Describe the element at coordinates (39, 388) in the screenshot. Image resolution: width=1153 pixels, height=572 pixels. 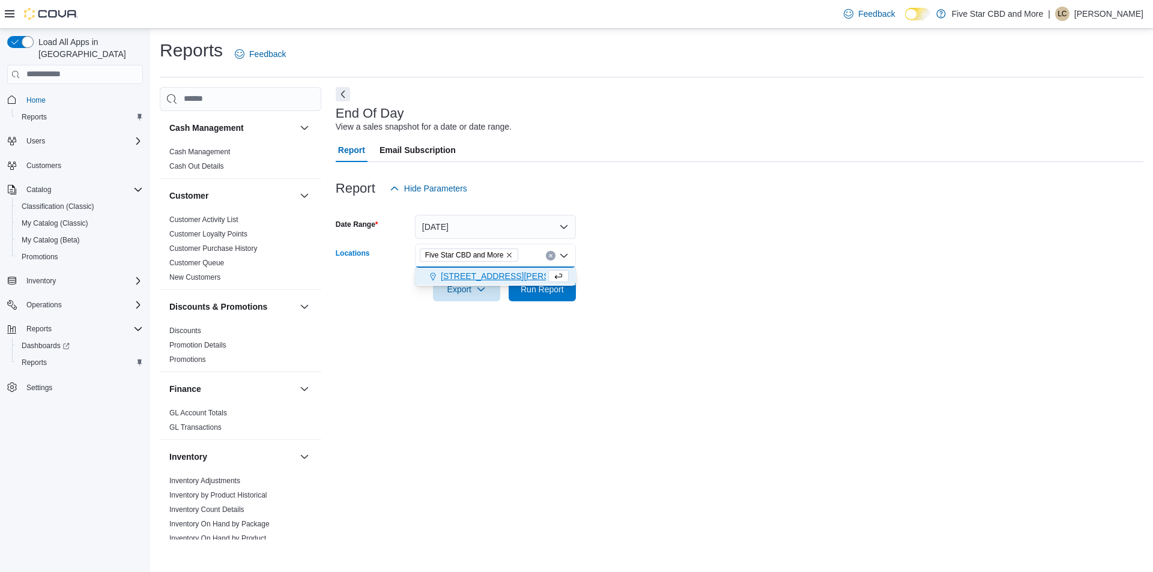
I see `a: Settings` at that location.